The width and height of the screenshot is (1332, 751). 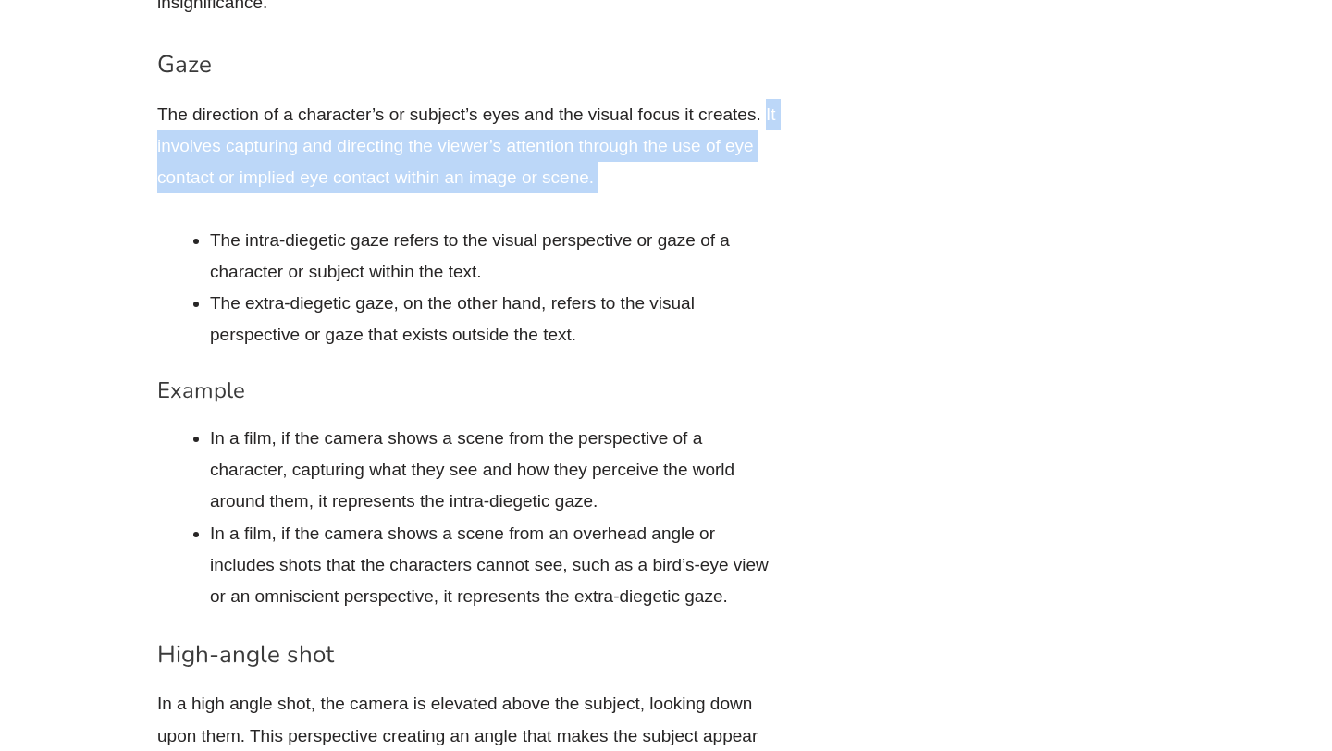 What do you see at coordinates (1173, 647) in the screenshot?
I see `div: Chat Widget` at bounding box center [1173, 647].